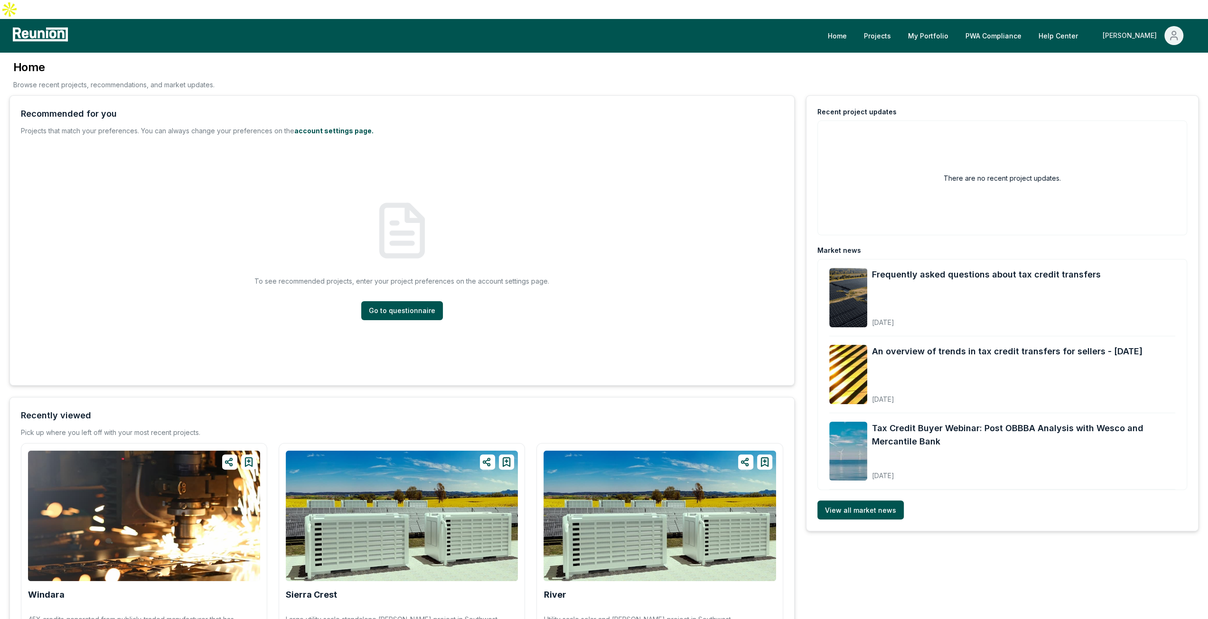 The image size is (1208, 619). Describe the element at coordinates (111, 433) in the screenshot. I see `div: Pick up where you left off with your most recent projects.` at that location.